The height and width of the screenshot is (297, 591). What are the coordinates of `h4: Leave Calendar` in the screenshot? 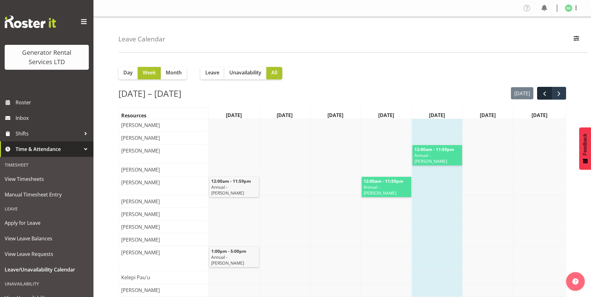 It's located at (142, 39).